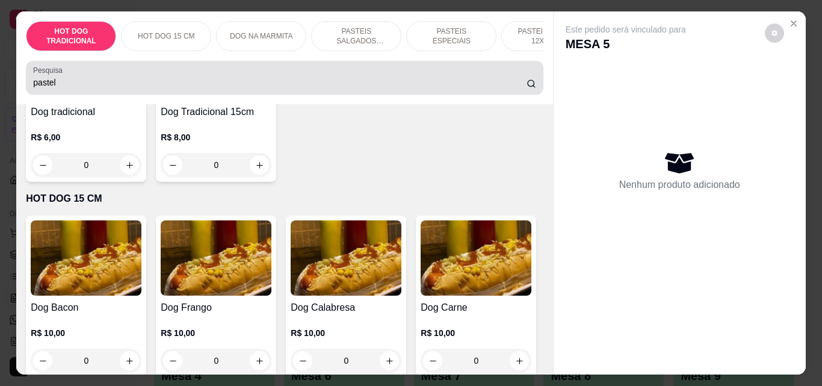 This screenshot has width=822, height=386. Describe the element at coordinates (216, 308) in the screenshot. I see `h4: Dog Frango` at that location.